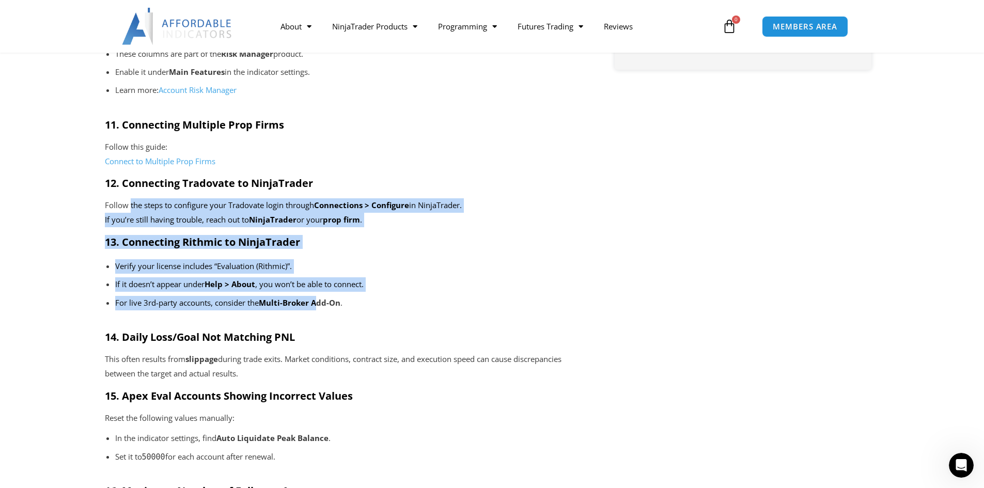  What do you see at coordinates (495, 26) in the screenshot?
I see `nav: Menu` at bounding box center [495, 26].